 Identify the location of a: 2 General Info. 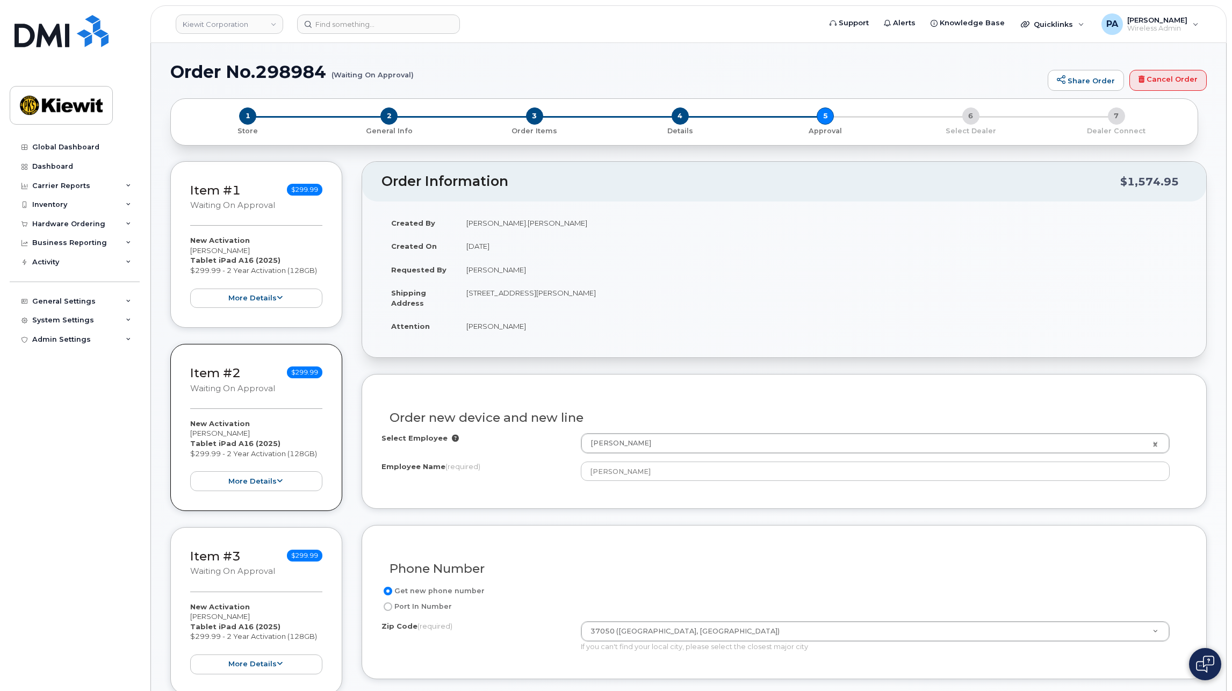
(389, 130).